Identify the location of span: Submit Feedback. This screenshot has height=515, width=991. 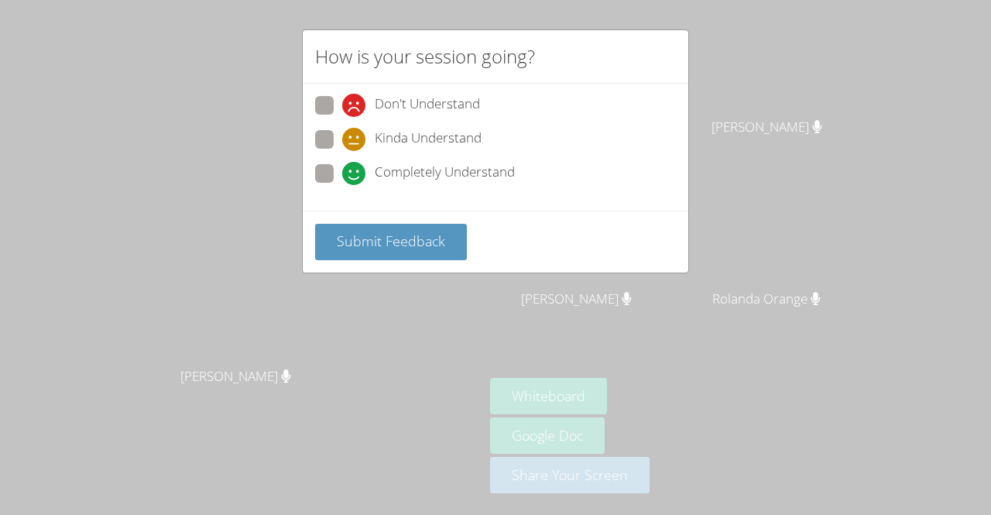
(391, 241).